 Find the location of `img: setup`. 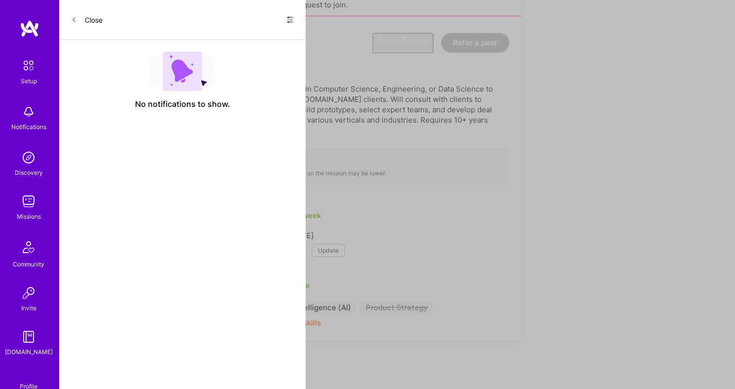

img: setup is located at coordinates (29, 66).